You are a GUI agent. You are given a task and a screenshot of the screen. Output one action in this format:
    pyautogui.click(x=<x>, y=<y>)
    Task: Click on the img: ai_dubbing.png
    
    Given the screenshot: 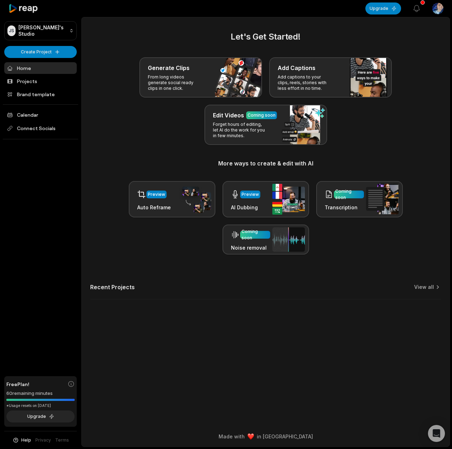 What is the action you would take?
    pyautogui.click(x=289, y=199)
    